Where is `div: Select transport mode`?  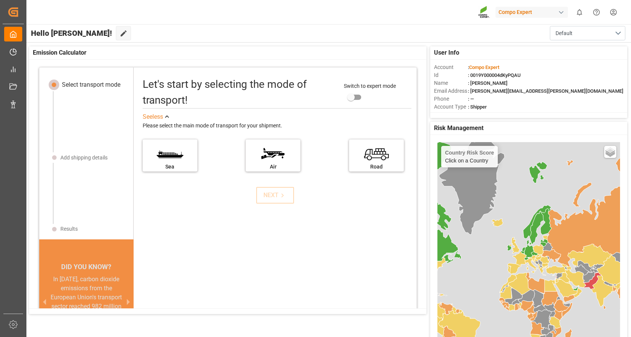 div: Select transport mode is located at coordinates (91, 85).